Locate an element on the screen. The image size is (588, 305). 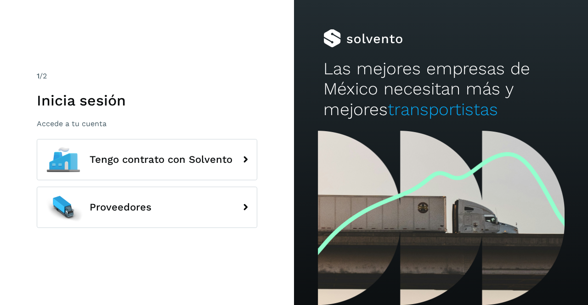
button: Proveedores is located at coordinates (147, 207).